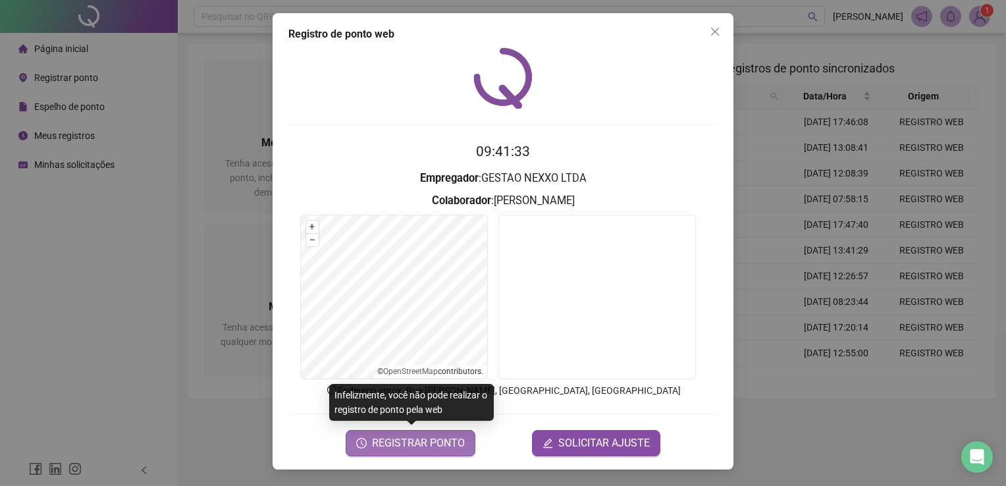 Image resolution: width=1006 pixels, height=486 pixels. What do you see at coordinates (362, 443) in the screenshot?
I see `span: clock-circle` at bounding box center [362, 443].